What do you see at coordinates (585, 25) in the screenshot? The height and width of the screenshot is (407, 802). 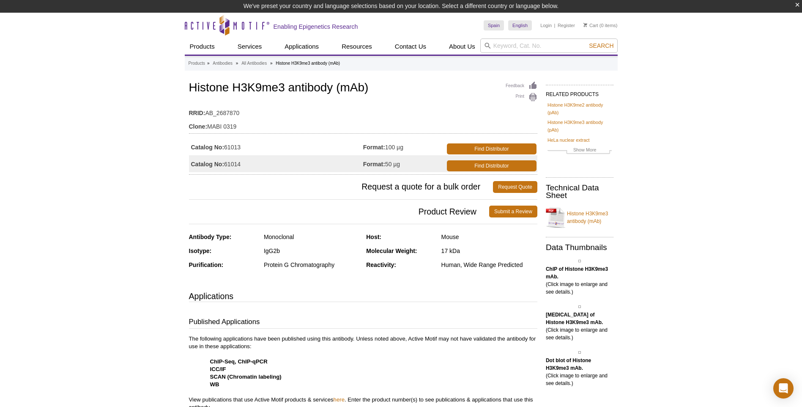 I see `img: Your Cart` at bounding box center [585, 25].